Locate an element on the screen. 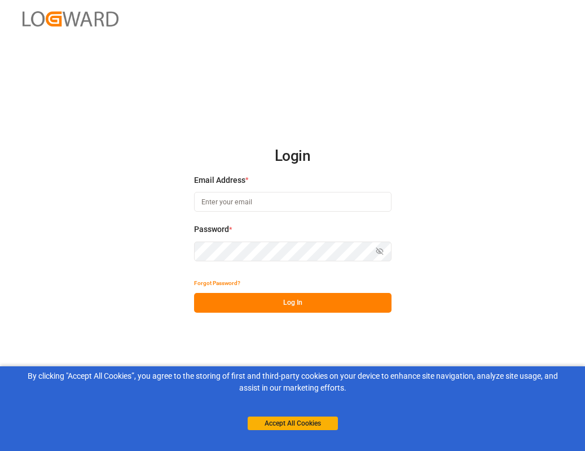 The image size is (585, 451). input: Enter your email is located at coordinates (293, 202).